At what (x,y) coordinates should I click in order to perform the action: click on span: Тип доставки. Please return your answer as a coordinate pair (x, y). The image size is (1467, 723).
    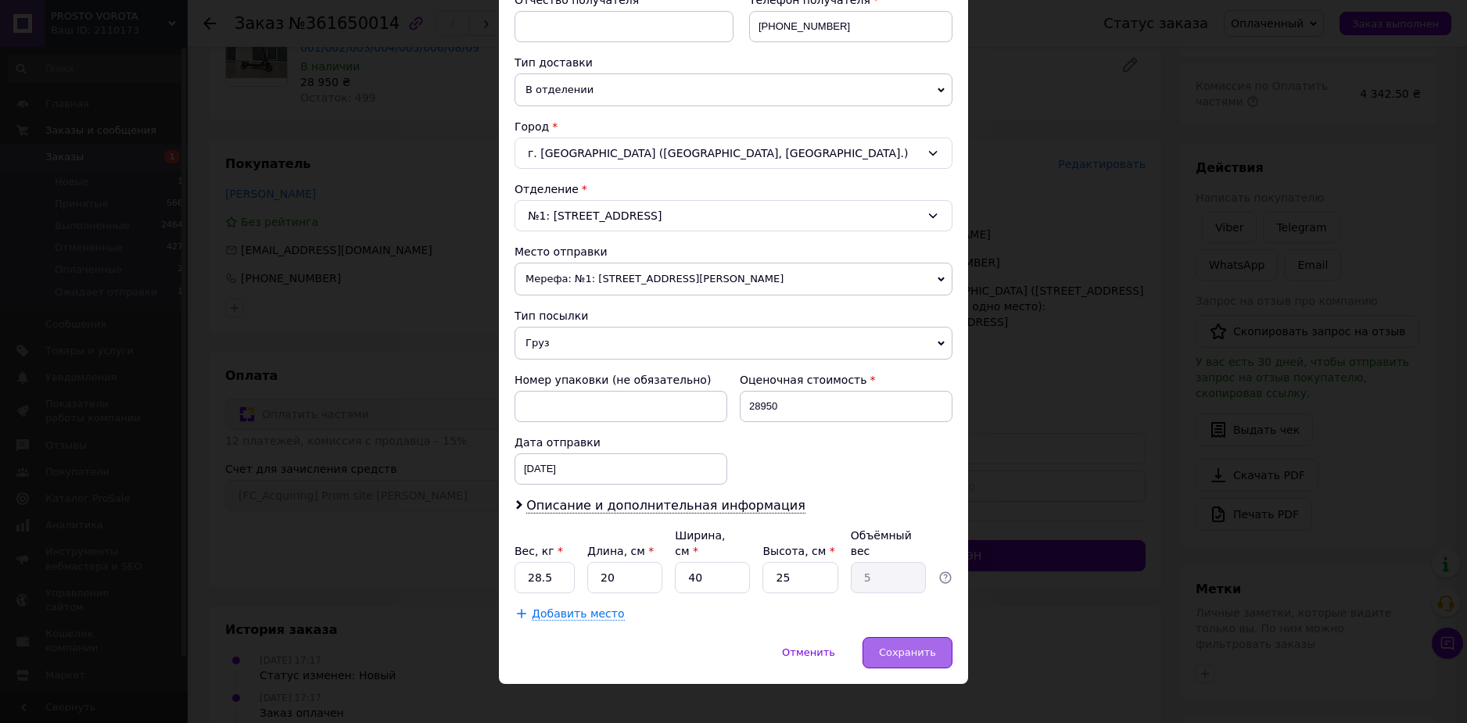
    Looking at the image, I should click on (554, 63).